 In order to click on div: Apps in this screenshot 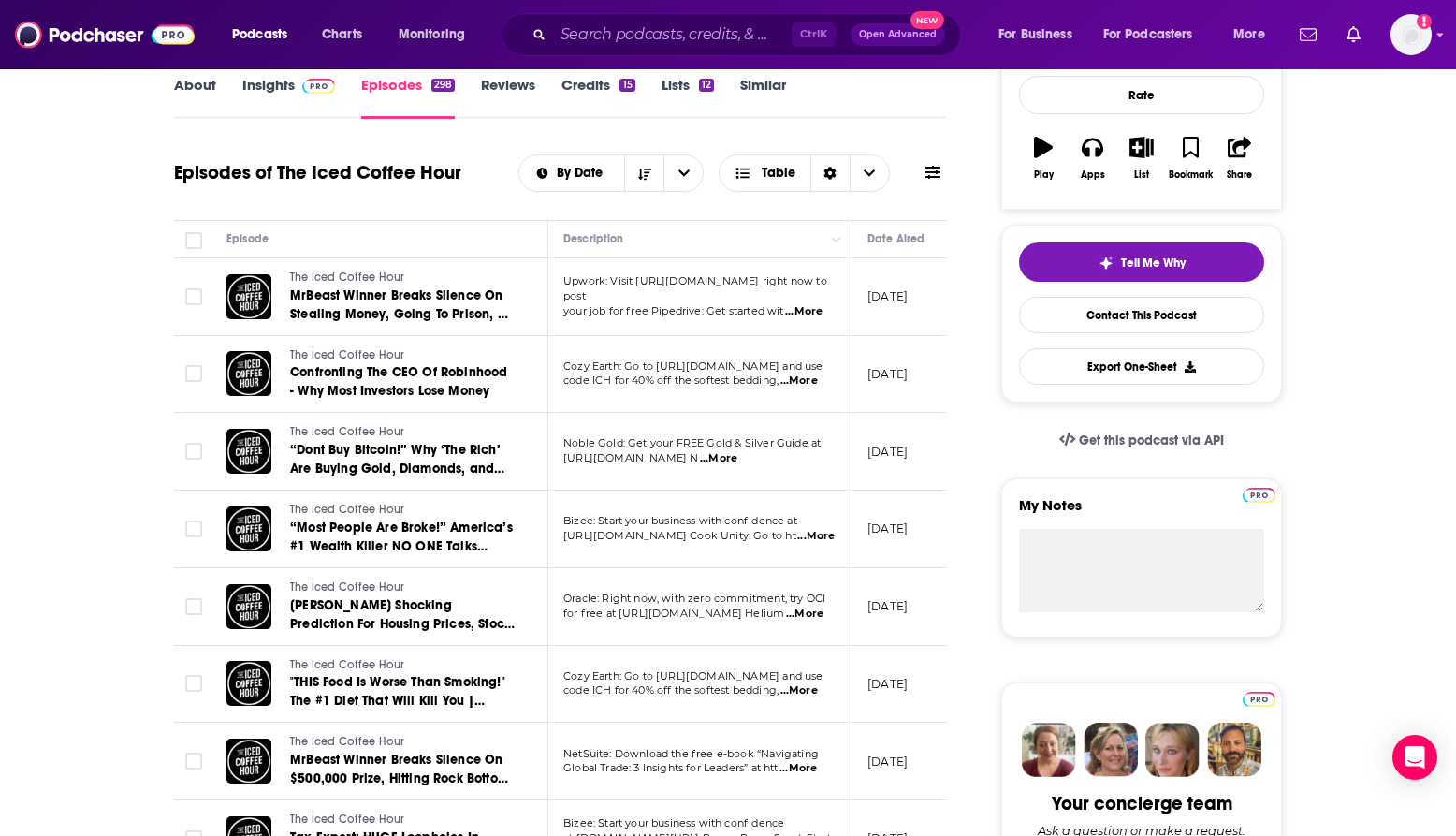, I will do `click(1093, 175)`.